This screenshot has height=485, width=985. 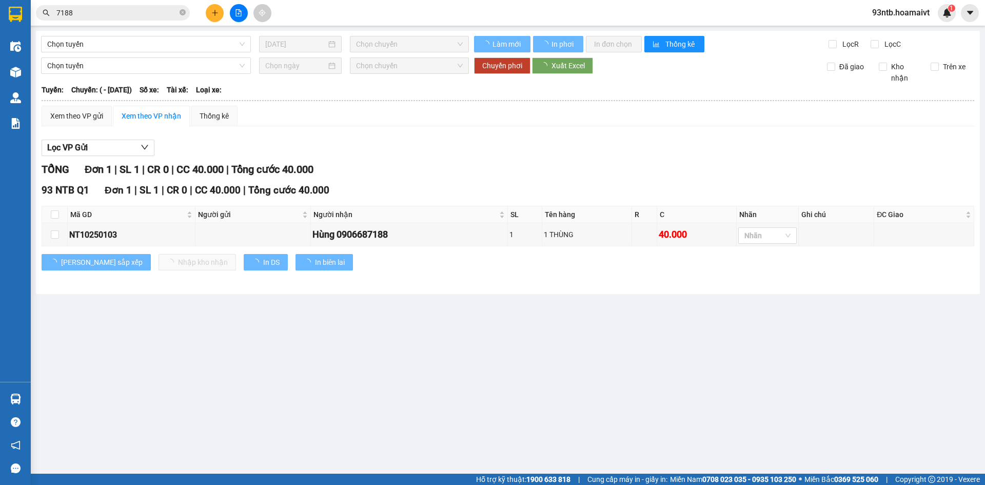 What do you see at coordinates (502, 44) in the screenshot?
I see `button: Làm mới` at bounding box center [502, 44].